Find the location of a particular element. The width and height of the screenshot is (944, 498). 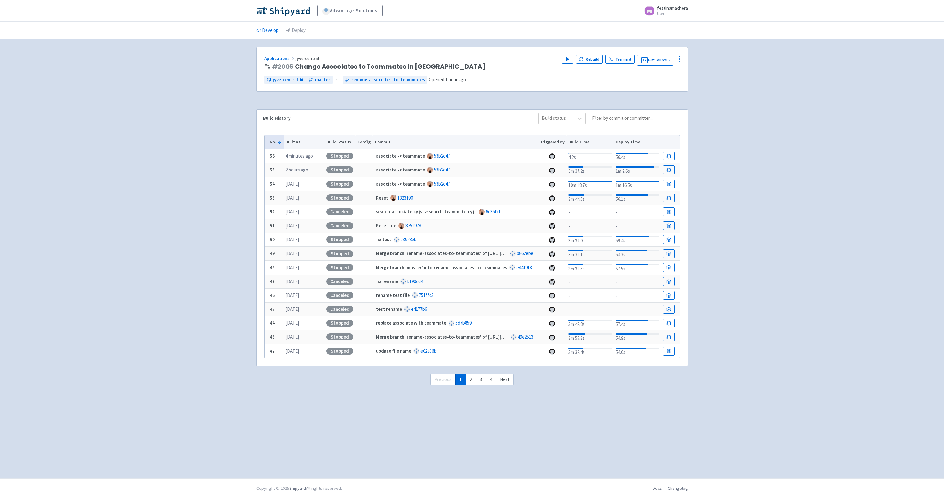

span: rename-associates-to-teammates is located at coordinates (388, 80).